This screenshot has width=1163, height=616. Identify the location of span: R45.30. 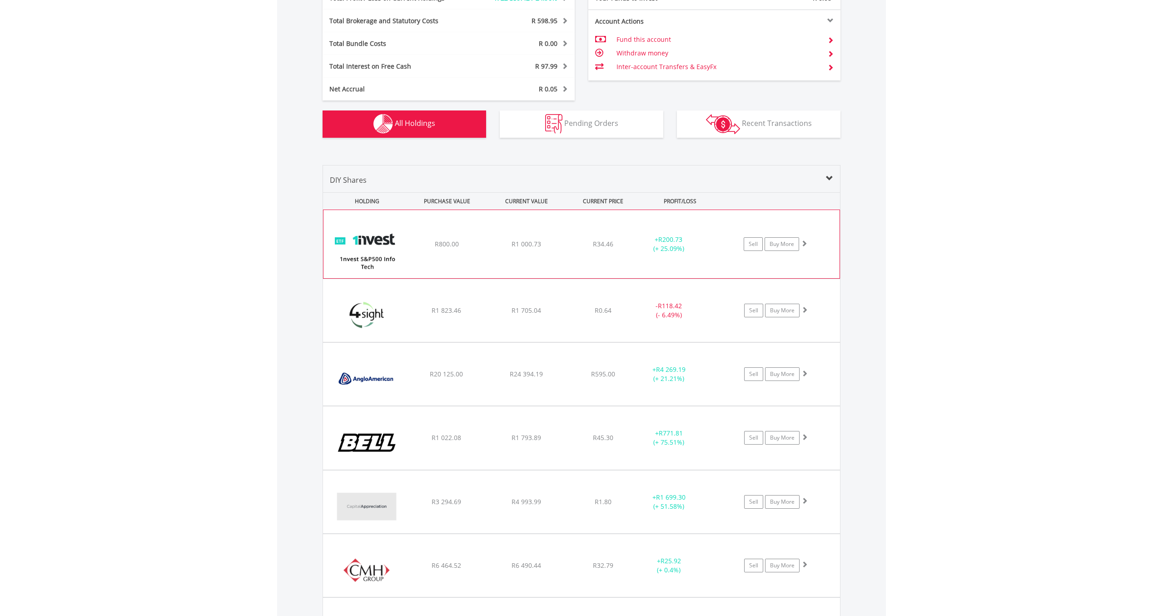
(603, 437).